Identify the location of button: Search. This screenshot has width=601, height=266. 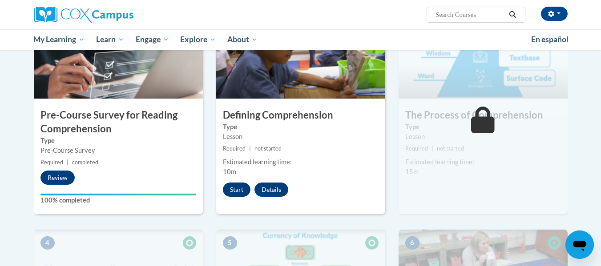
(512, 15).